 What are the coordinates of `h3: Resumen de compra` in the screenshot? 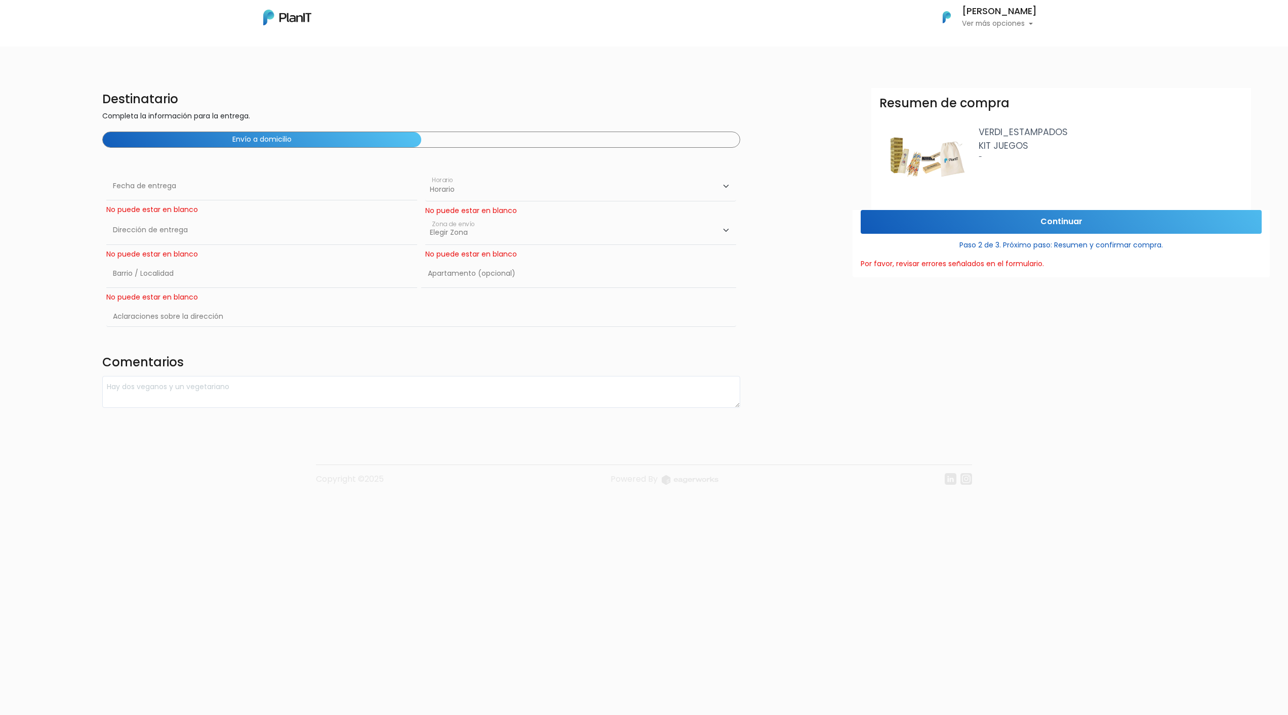 It's located at (944, 103).